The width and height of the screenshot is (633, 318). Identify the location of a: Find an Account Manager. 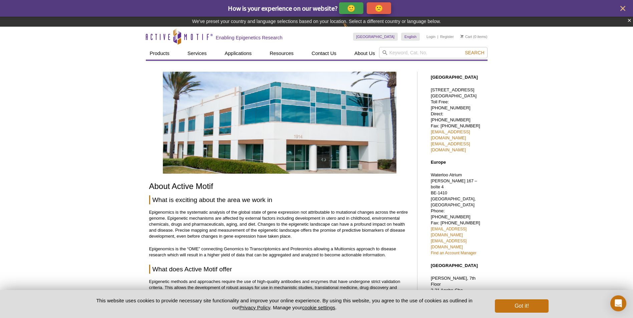
(453, 253).